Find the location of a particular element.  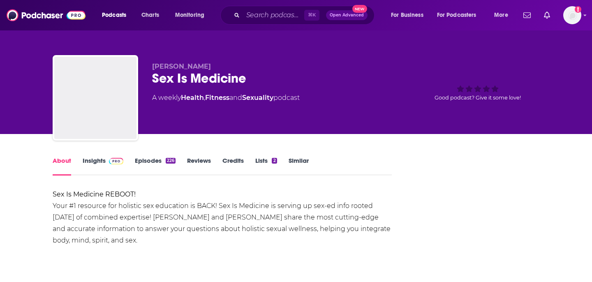

span: Open Advanced is located at coordinates (347, 15).